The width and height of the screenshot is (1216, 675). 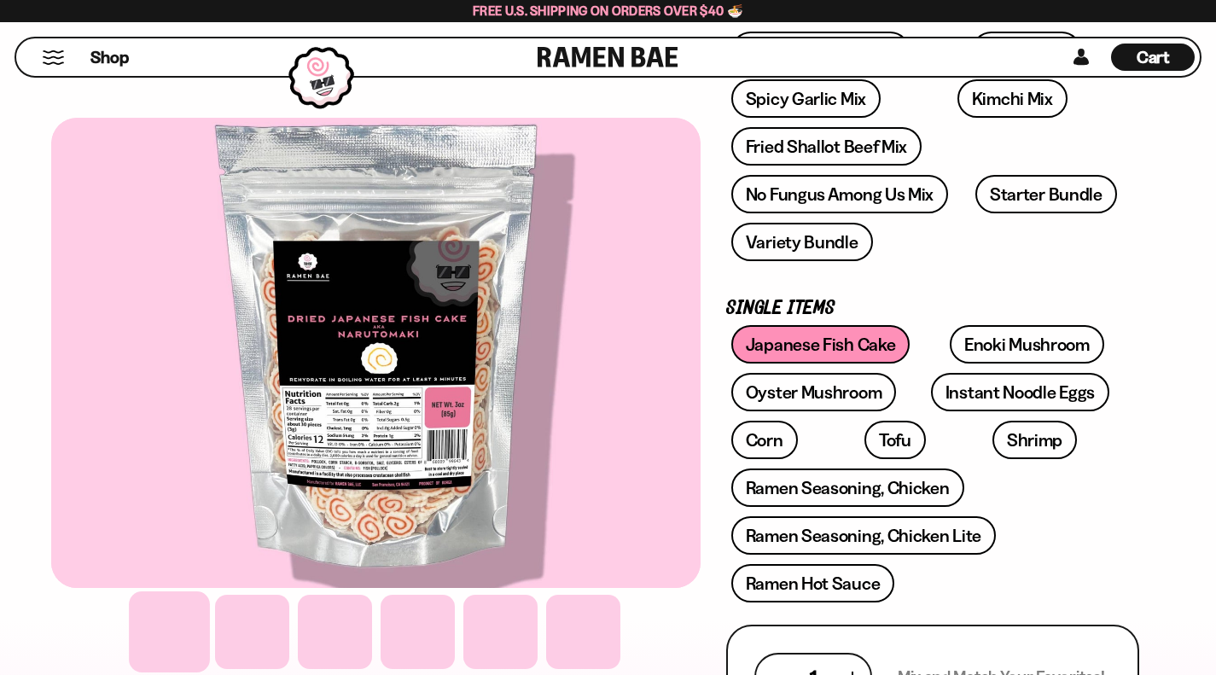 What do you see at coordinates (765, 440) in the screenshot?
I see `a: Corn` at bounding box center [765, 440].